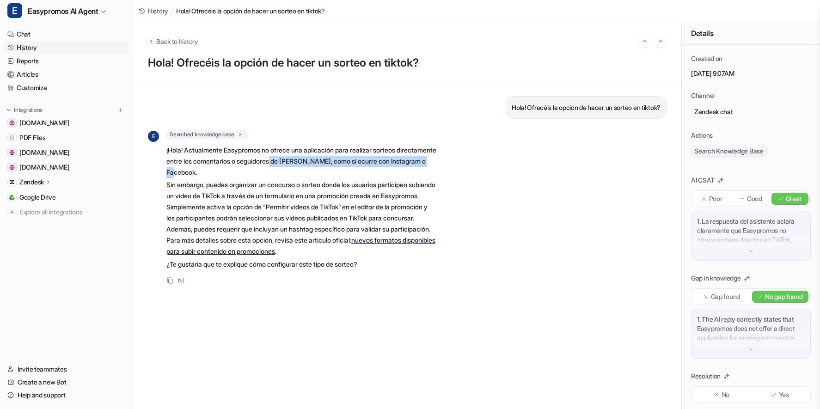 The image size is (820, 409). What do you see at coordinates (729, 151) in the screenshot?
I see `span: Search Knowledge Base` at bounding box center [729, 151].